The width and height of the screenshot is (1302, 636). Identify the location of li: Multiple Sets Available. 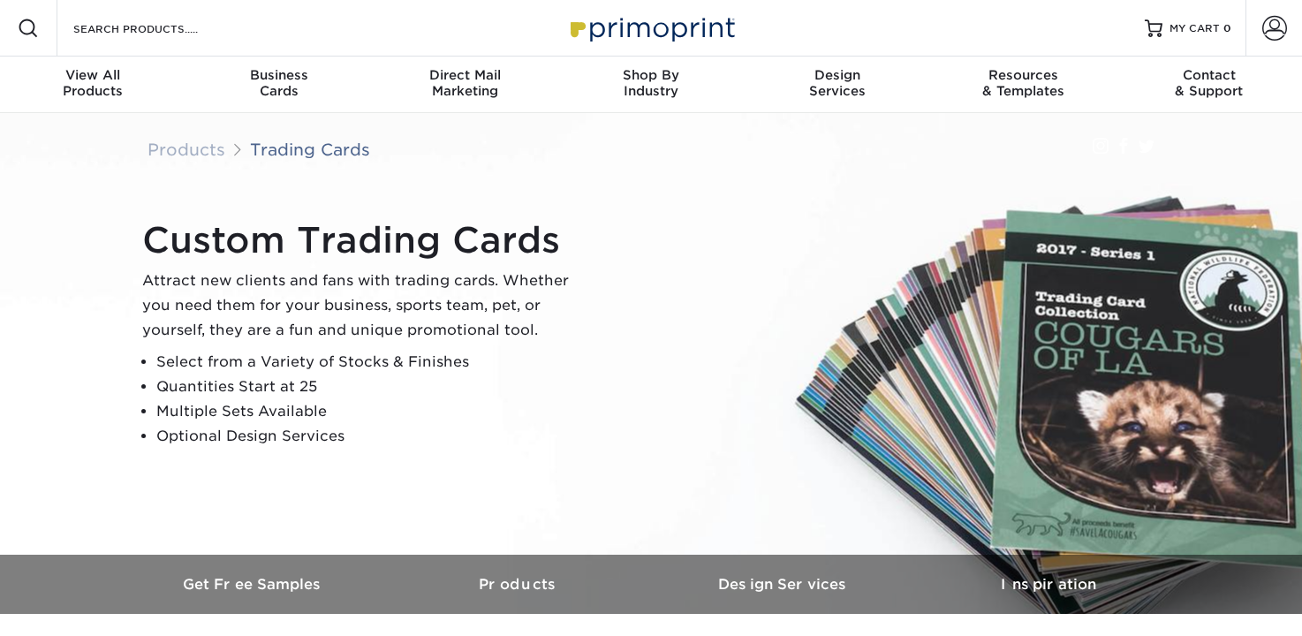
(370, 412).